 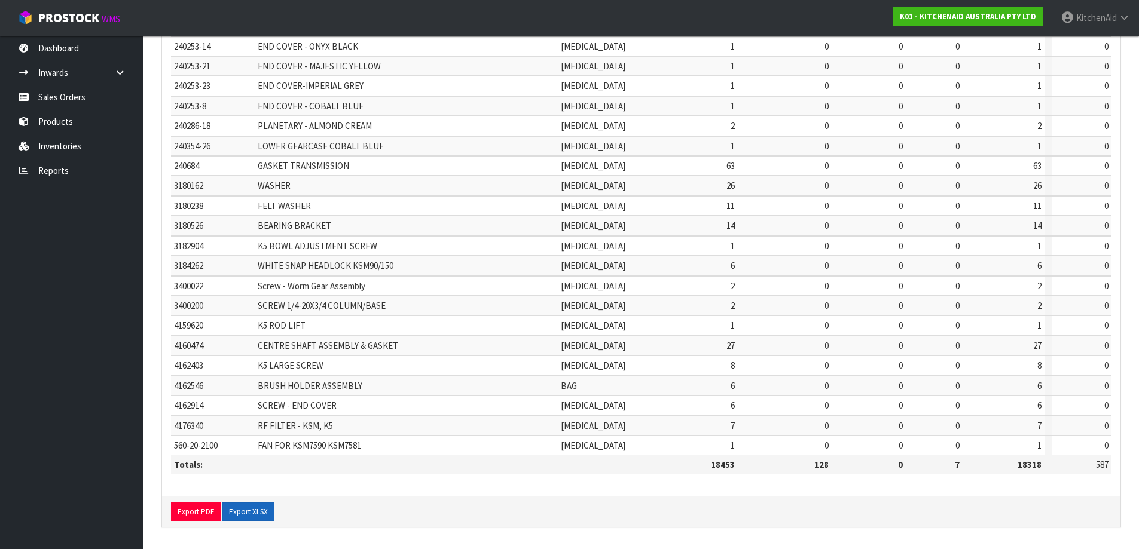 What do you see at coordinates (297, 405) in the screenshot?
I see `span: SCREW - END COVER` at bounding box center [297, 405].